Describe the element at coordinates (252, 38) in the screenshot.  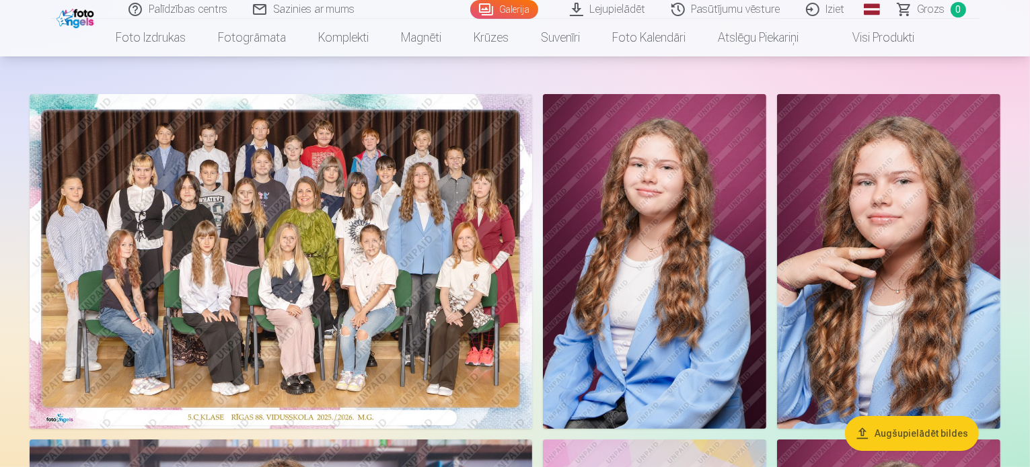
I see `a: Fotogrāmata` at that location.